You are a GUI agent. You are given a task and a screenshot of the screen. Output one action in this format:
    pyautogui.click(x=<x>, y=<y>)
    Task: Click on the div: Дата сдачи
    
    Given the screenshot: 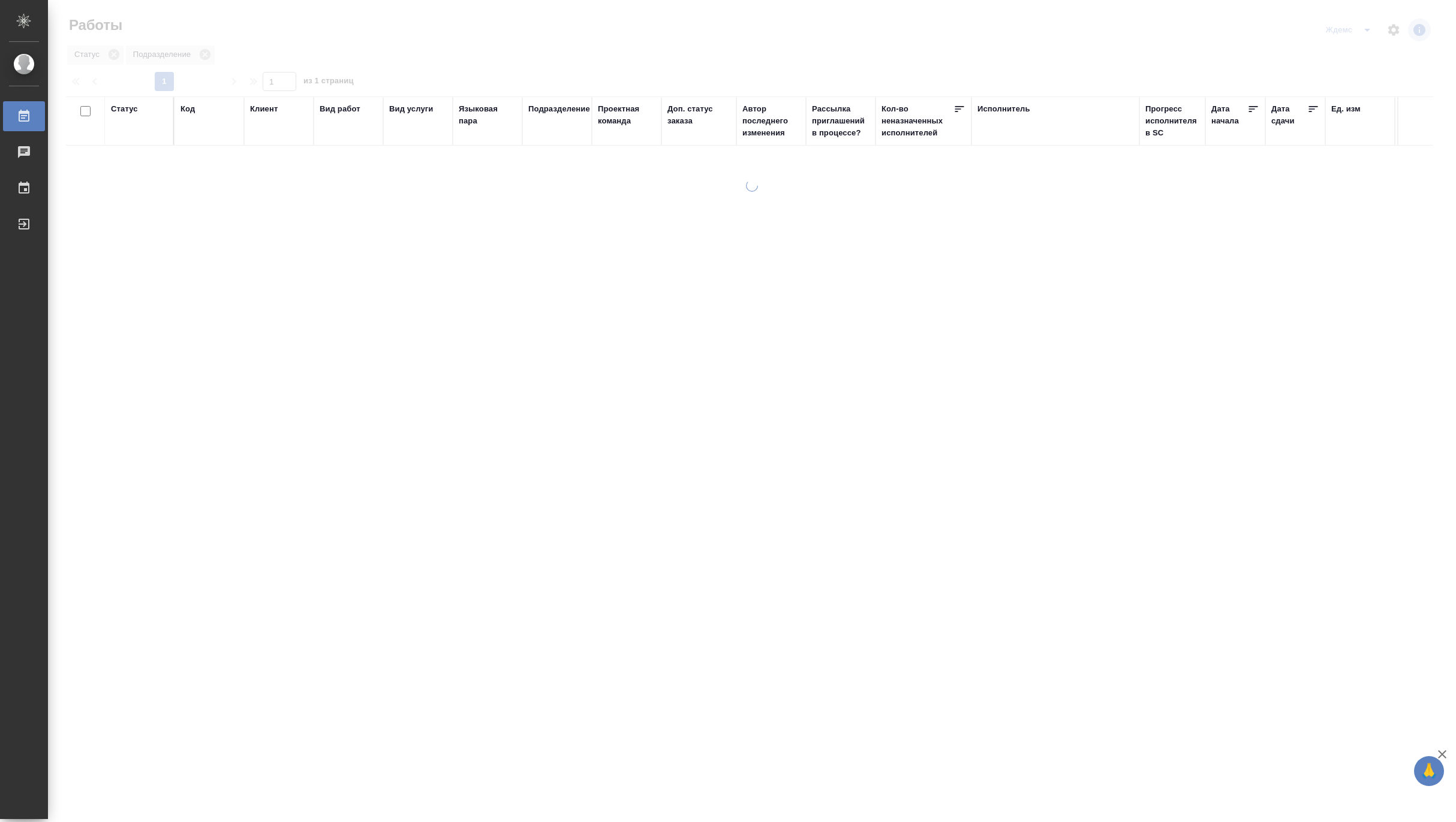 What is the action you would take?
    pyautogui.click(x=1289, y=115)
    